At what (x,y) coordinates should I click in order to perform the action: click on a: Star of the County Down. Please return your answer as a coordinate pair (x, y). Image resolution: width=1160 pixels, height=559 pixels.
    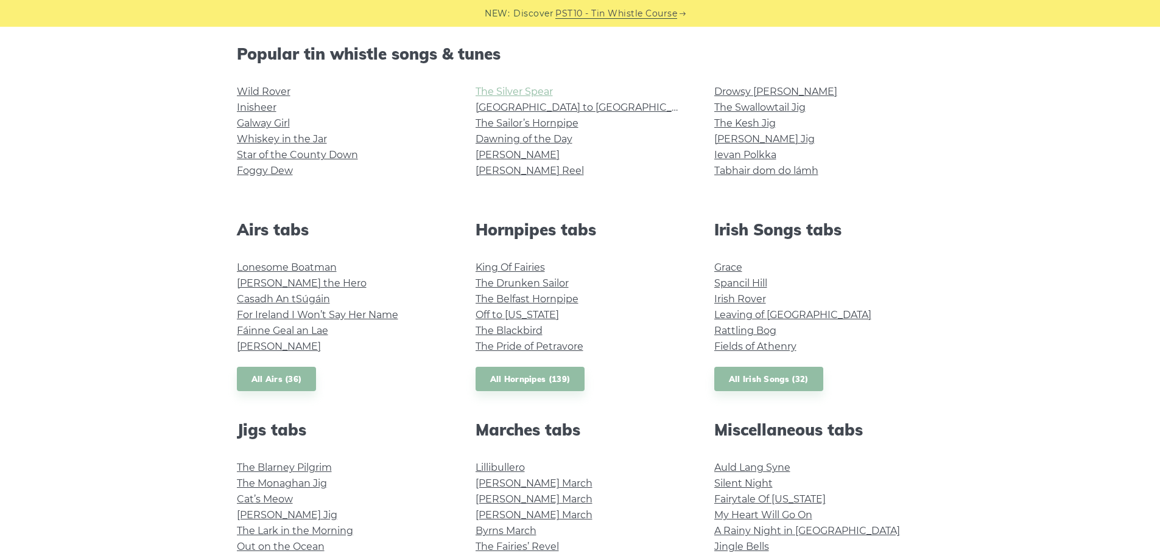
    Looking at the image, I should click on (297, 155).